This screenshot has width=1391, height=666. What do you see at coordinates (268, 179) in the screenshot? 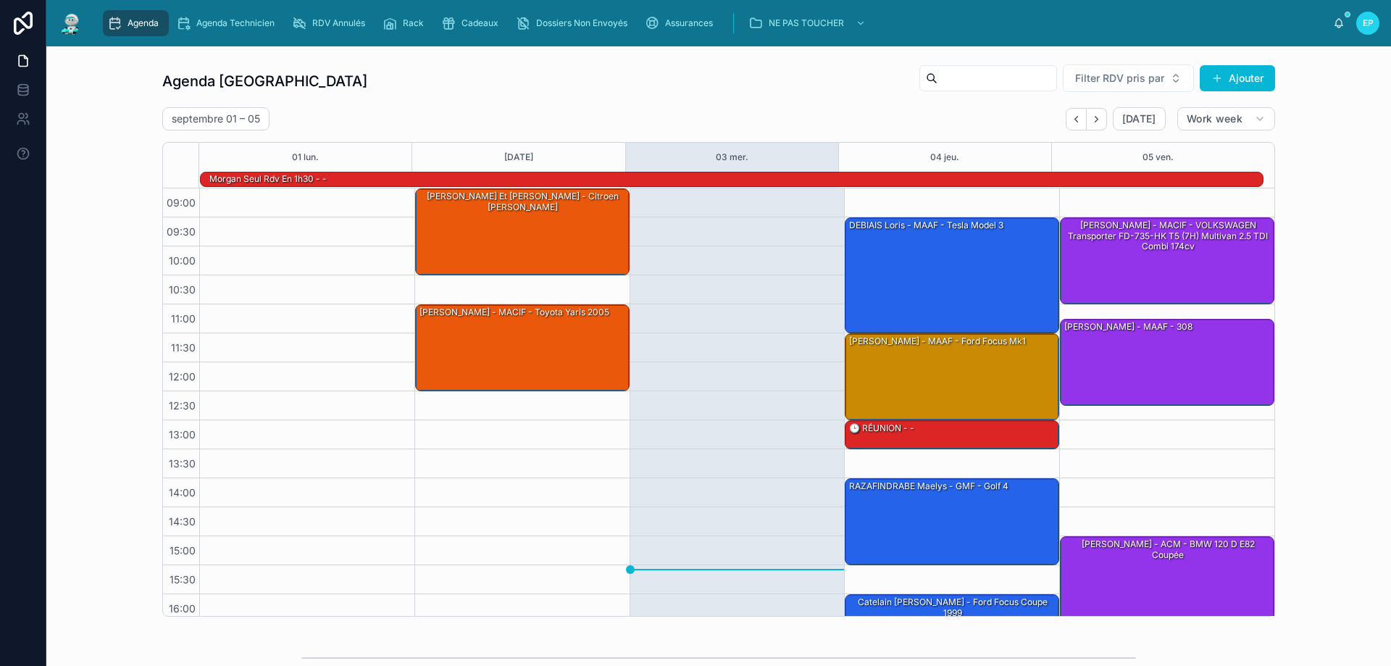
I see `div: Morgan seul rdv en 1h30 - -` at bounding box center [268, 179].